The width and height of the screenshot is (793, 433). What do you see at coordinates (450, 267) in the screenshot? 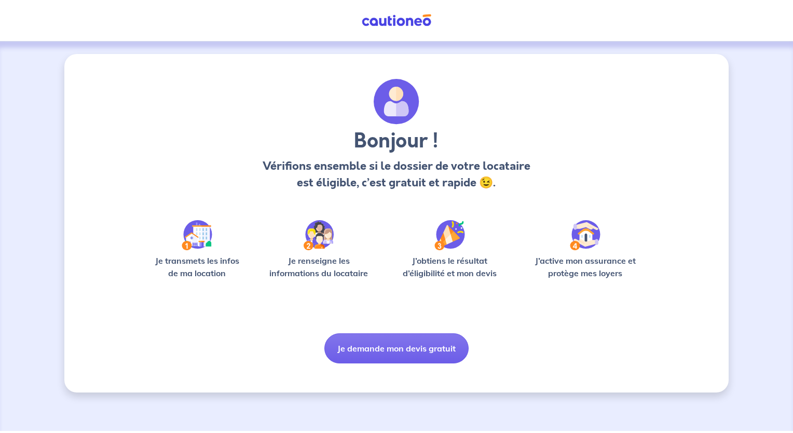
I see `p: J’obtiens le résultat d’éligibilité et mon devis` at bounding box center [450, 267].